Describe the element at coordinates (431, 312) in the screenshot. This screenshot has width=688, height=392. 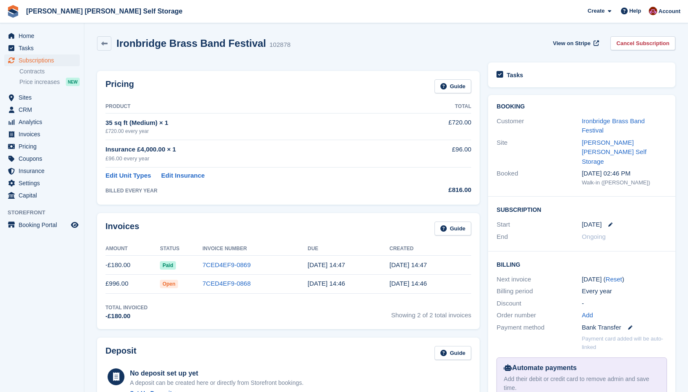
I see `span: Showing 2 of 2 total invoices` at that location.